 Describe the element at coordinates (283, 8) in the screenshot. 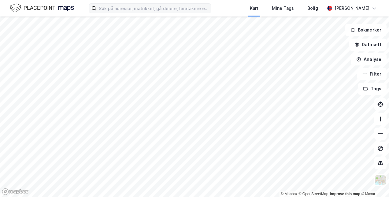

I see `div: Mine Tags` at that location.